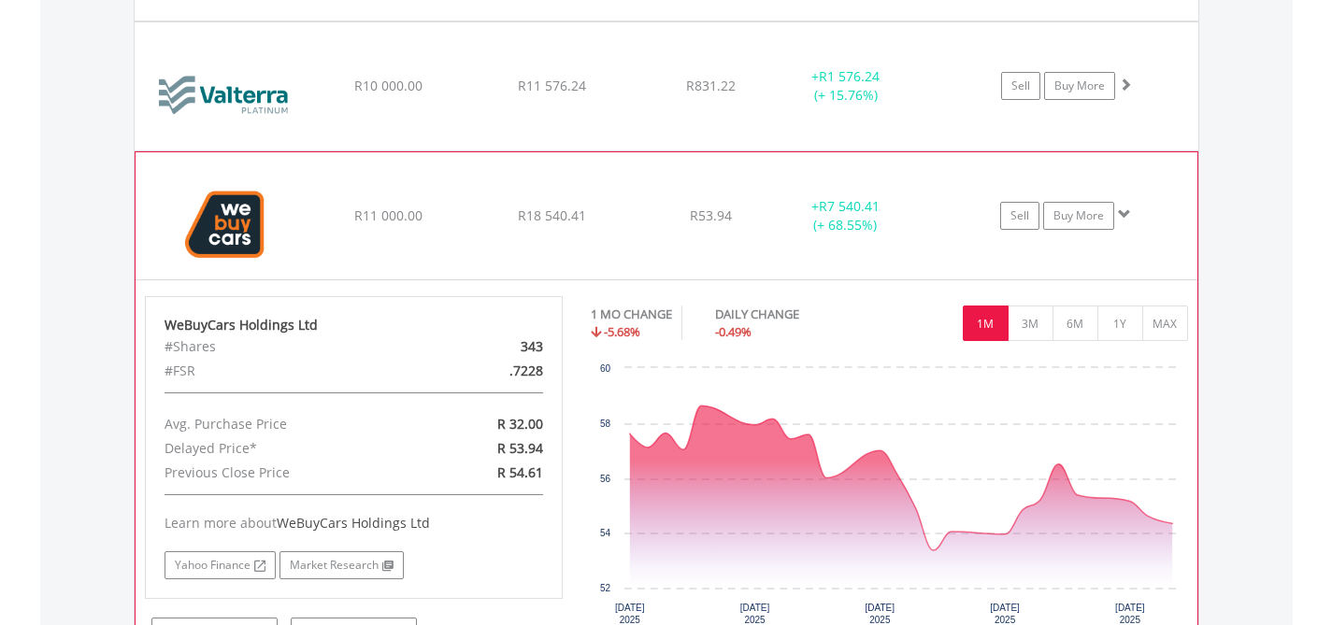 This screenshot has height=625, width=1332. What do you see at coordinates (520, 423) in the screenshot?
I see `span: R 32.00` at bounding box center [520, 423].